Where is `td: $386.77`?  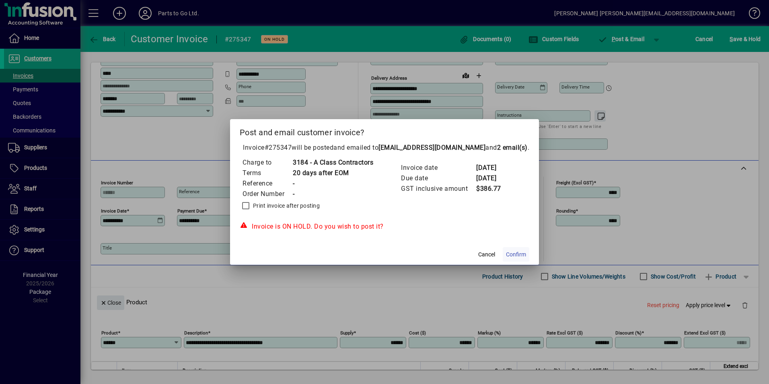 td: $386.77 is located at coordinates (492, 189).